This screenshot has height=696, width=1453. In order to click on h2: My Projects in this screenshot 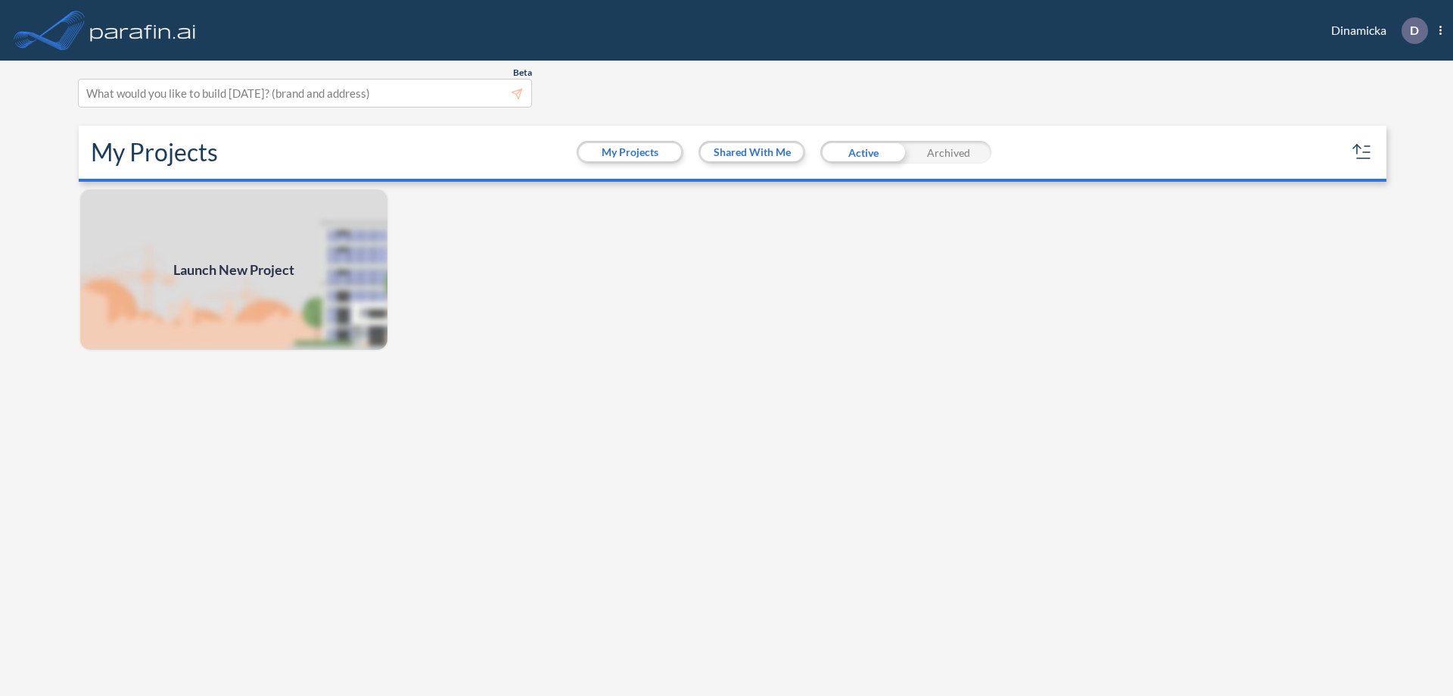, I will do `click(154, 152)`.